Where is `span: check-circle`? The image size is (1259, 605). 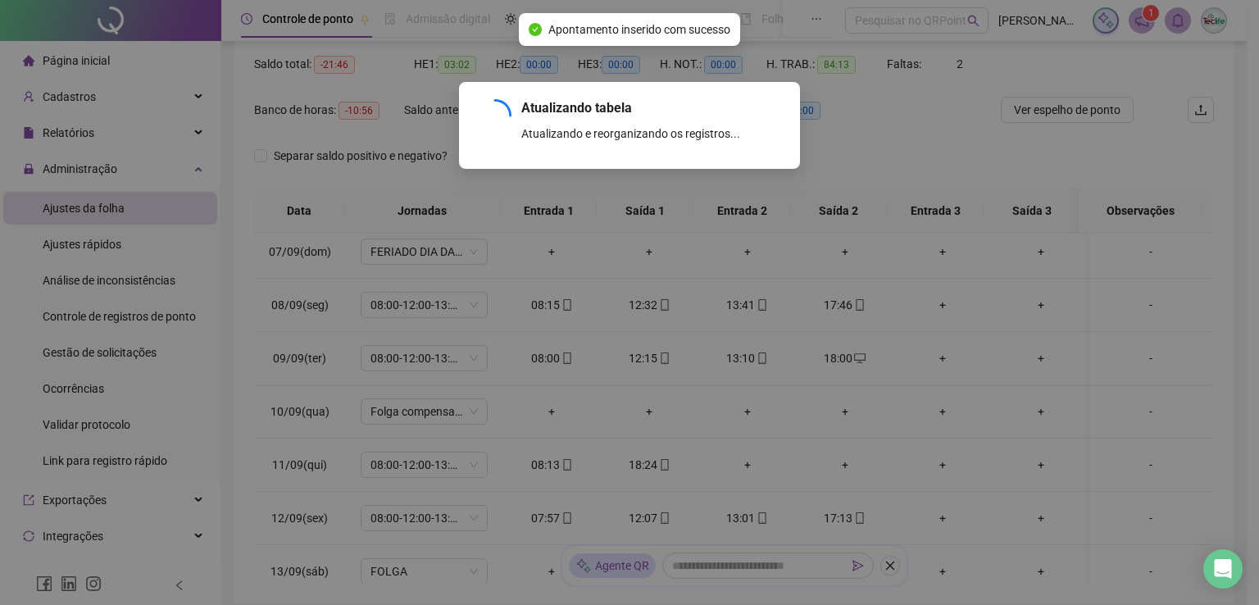
span: check-circle is located at coordinates (535, 30).